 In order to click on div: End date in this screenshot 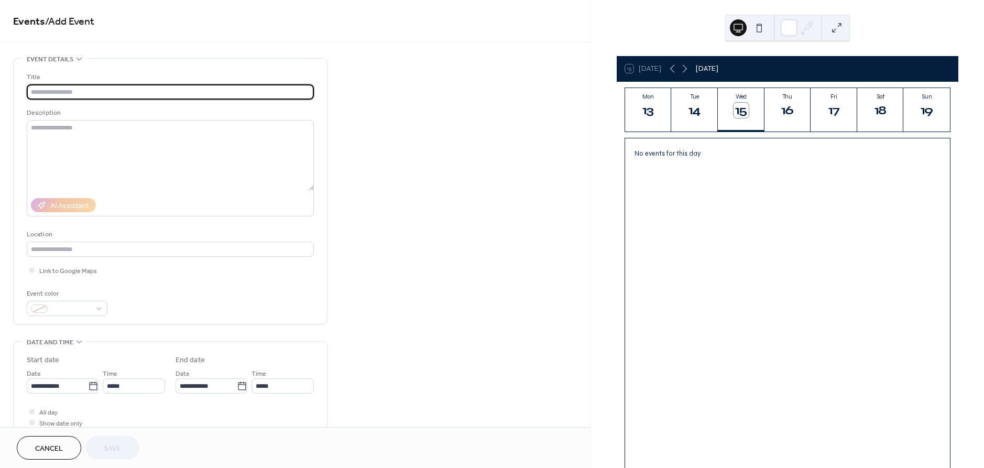, I will do `click(190, 360)`.